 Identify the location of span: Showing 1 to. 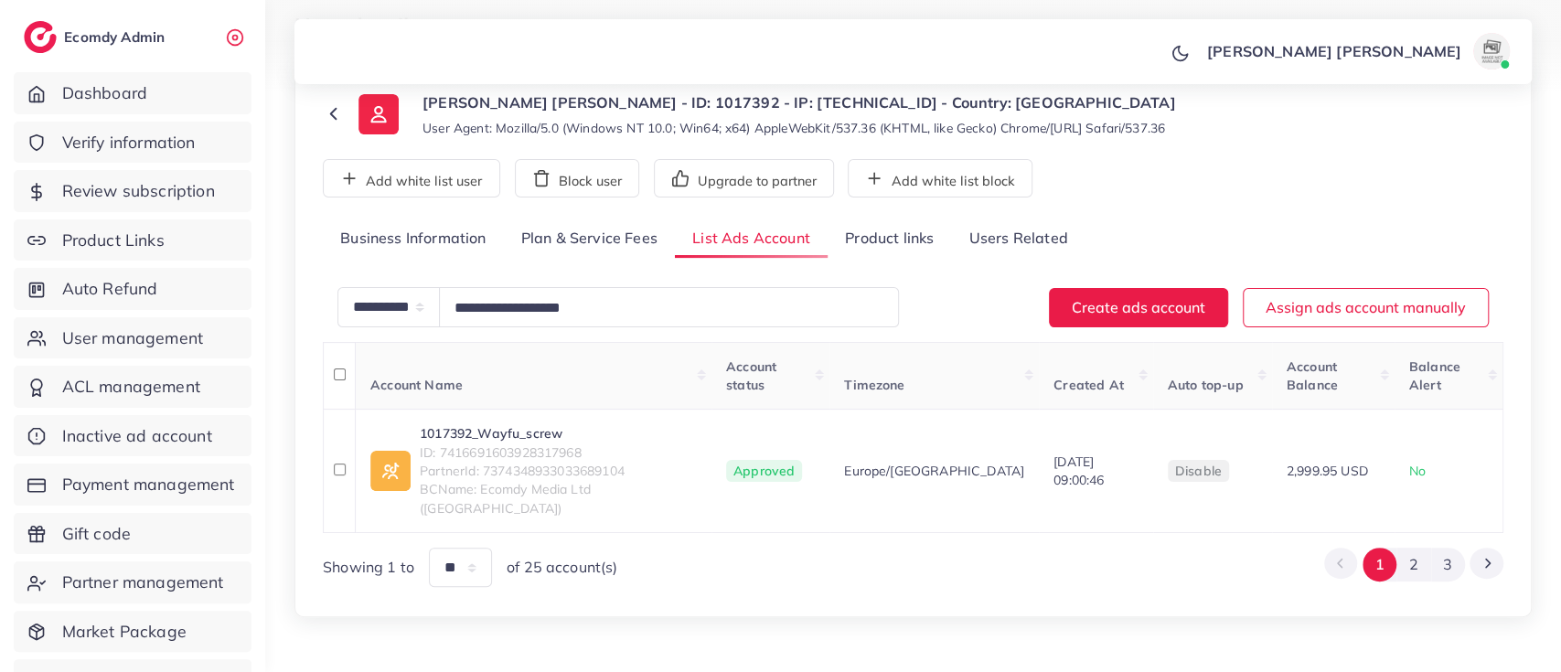
(368, 567).